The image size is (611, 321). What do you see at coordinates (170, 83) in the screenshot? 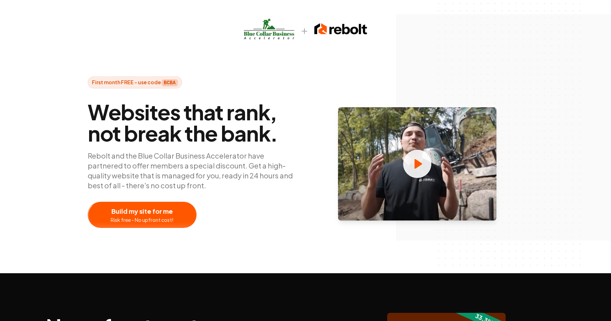
I see `strong: BCBA` at bounding box center [170, 83].